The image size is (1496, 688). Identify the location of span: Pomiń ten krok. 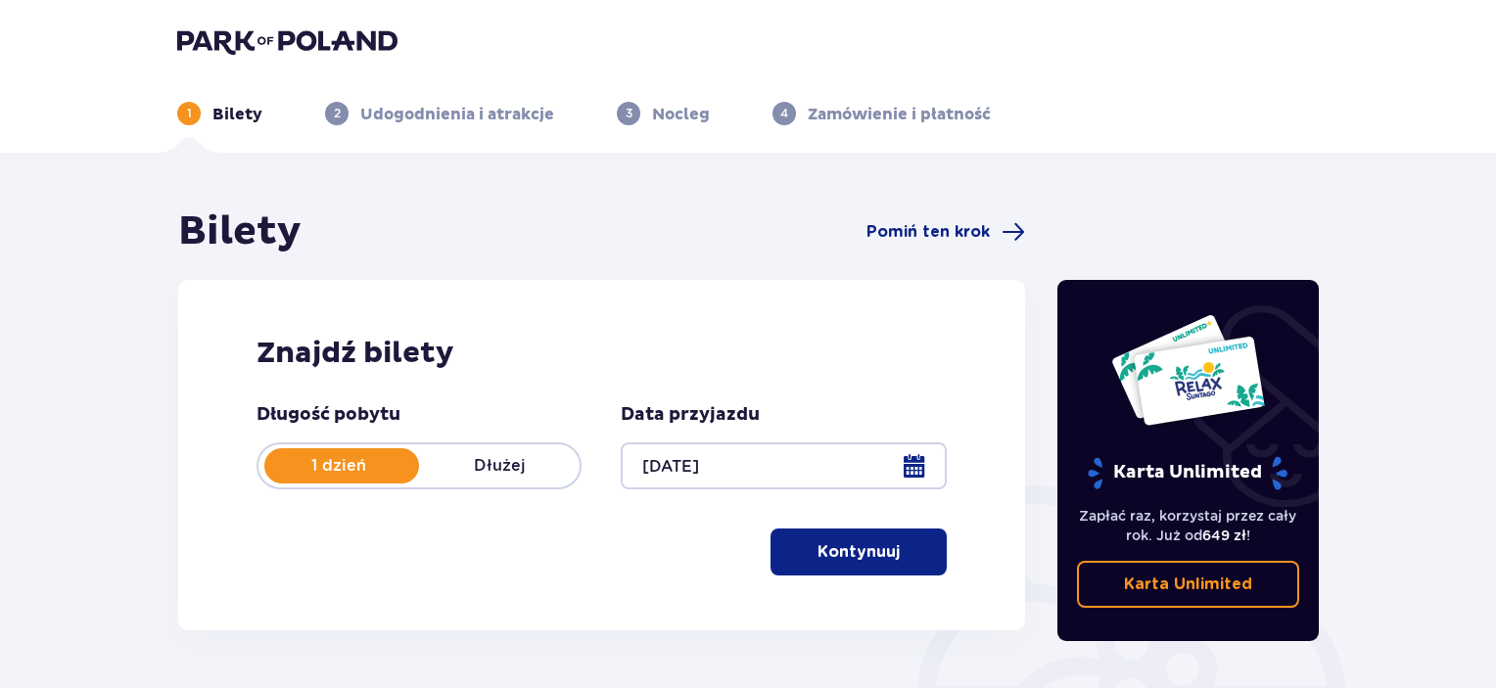
(928, 232).